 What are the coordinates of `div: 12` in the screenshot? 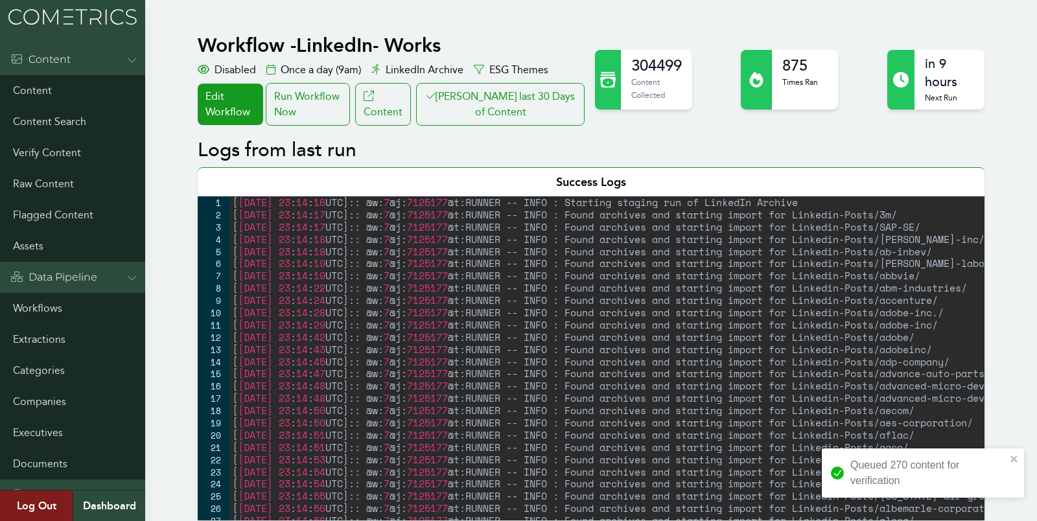 It's located at (213, 337).